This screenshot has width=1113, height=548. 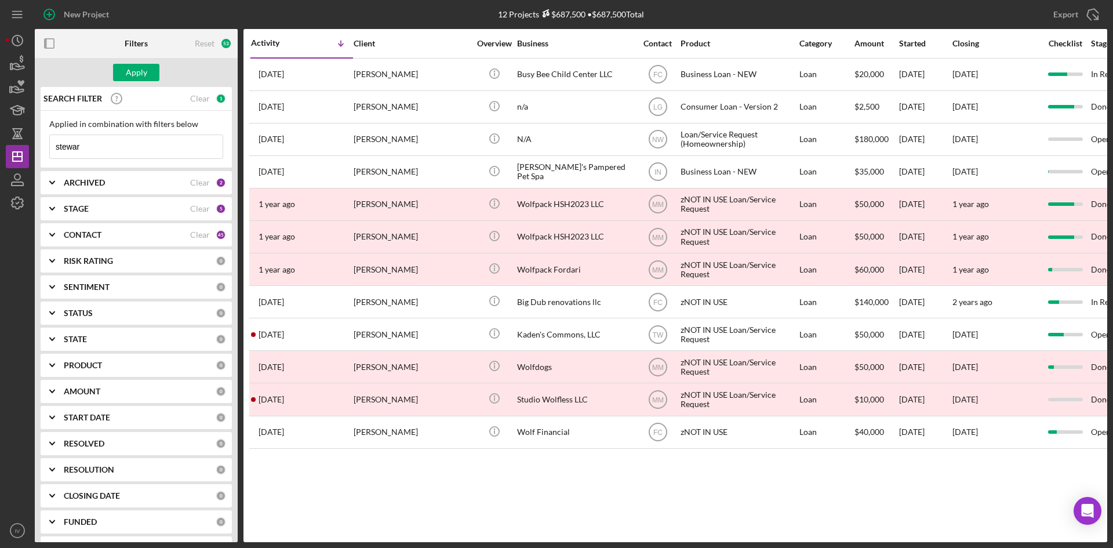 I want to click on div: Wolfdogs, so click(x=575, y=366).